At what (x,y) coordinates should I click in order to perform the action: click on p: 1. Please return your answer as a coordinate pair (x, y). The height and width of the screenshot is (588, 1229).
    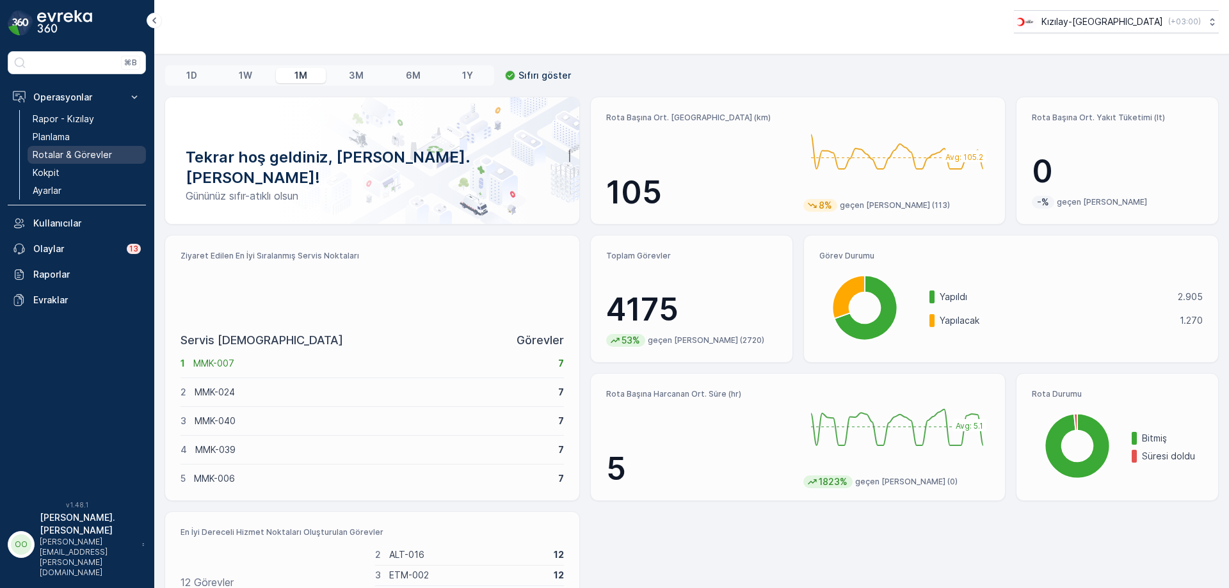
    Looking at the image, I should click on (182, 363).